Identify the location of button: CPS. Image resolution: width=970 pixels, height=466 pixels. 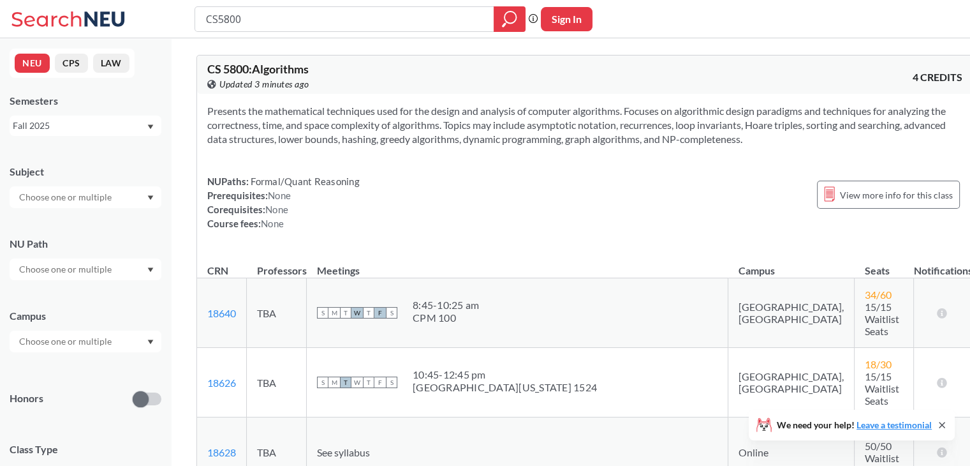
(71, 63).